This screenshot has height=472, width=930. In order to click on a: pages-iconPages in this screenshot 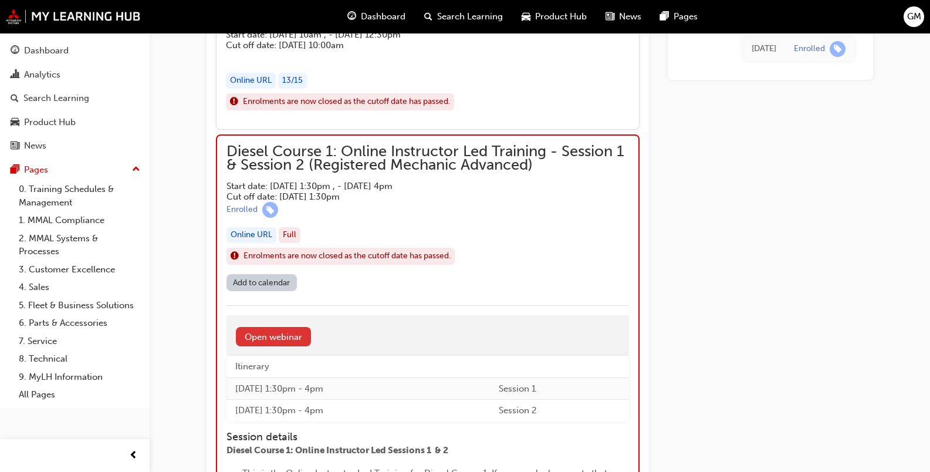, I will do `click(679, 16)`.